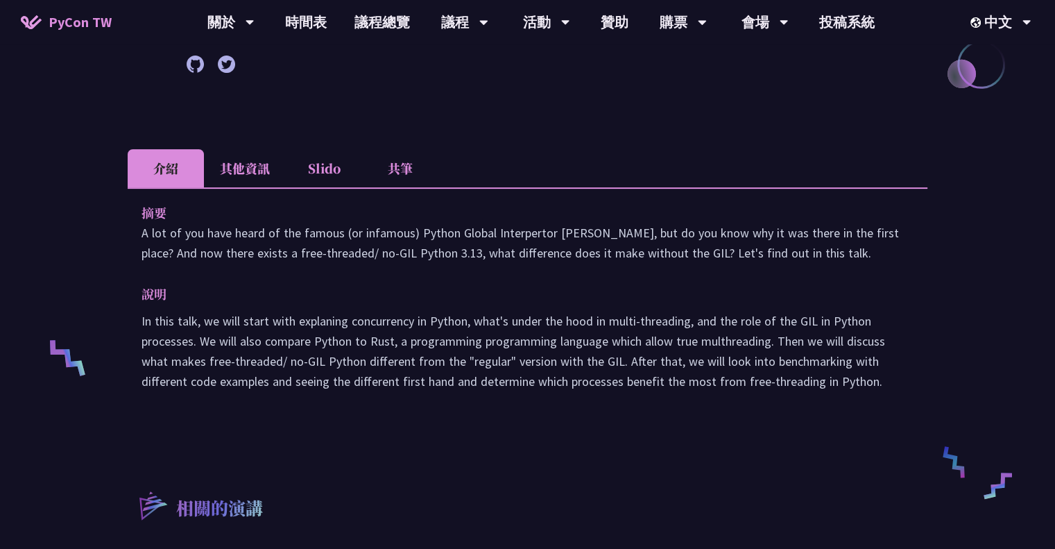 The image size is (1055, 549). What do you see at coordinates (978, 22) in the screenshot?
I see `img: Locale Icon` at bounding box center [978, 22].